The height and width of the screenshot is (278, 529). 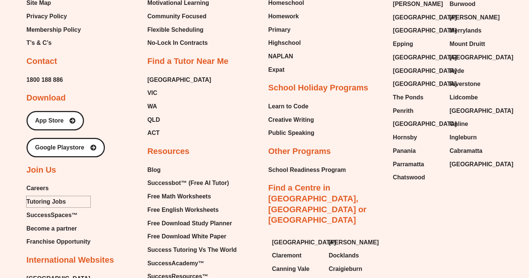 I want to click on span: Google Playstore, so click(x=60, y=147).